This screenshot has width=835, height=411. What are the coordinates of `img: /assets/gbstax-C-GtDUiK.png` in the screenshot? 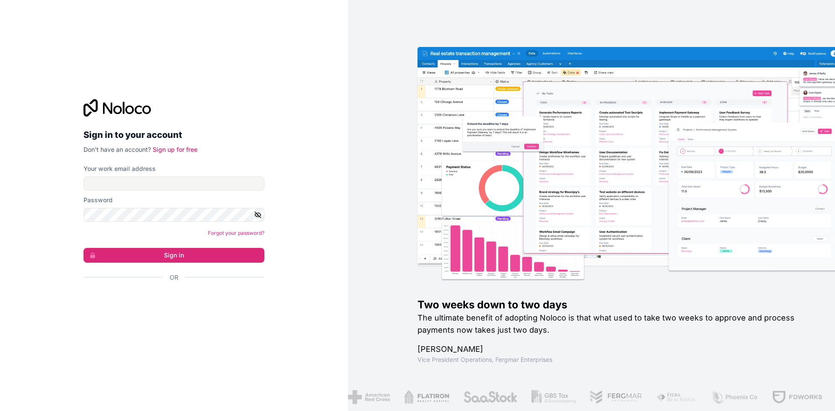 It's located at (554, 397).